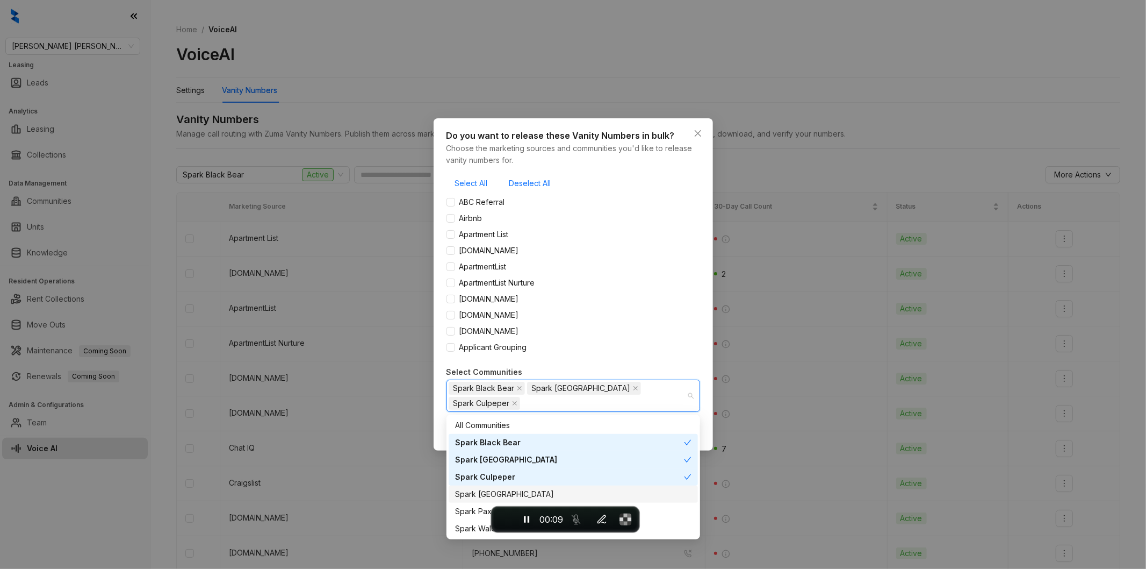 The height and width of the screenshot is (569, 1146). Describe the element at coordinates (574, 460) in the screenshot. I see `div: Spark Charlottesville` at that location.